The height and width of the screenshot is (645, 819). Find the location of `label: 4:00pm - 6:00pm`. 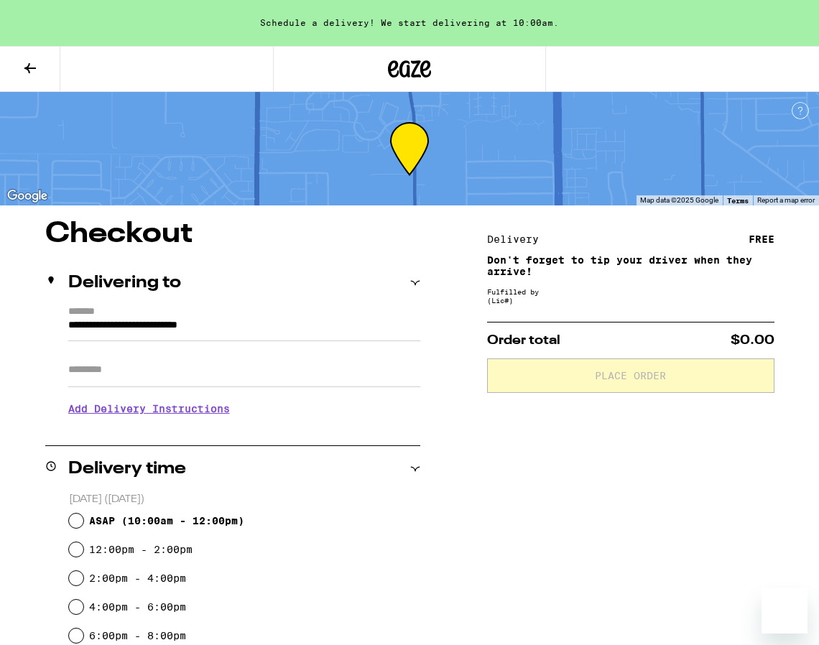

label: 4:00pm - 6:00pm is located at coordinates (137, 607).